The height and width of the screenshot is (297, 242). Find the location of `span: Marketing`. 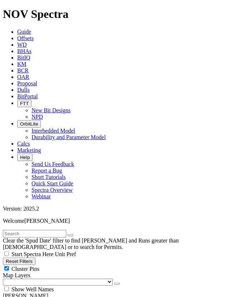

span: Marketing is located at coordinates (29, 150).